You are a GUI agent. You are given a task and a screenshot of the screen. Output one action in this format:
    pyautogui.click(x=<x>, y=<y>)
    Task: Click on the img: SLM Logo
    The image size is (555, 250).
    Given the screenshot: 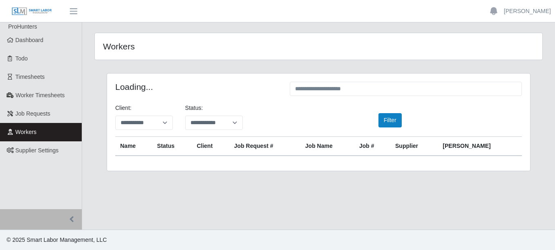 What is the action you would take?
    pyautogui.click(x=32, y=11)
    